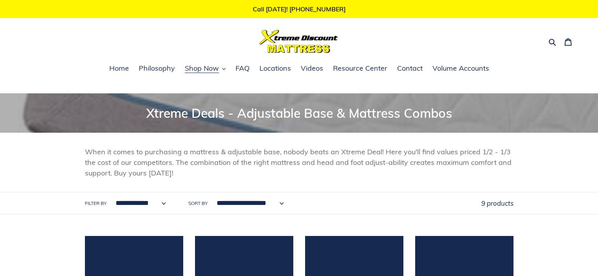 Image resolution: width=598 pixels, height=276 pixels. Describe the element at coordinates (497, 203) in the screenshot. I see `span: 9 products` at that location.